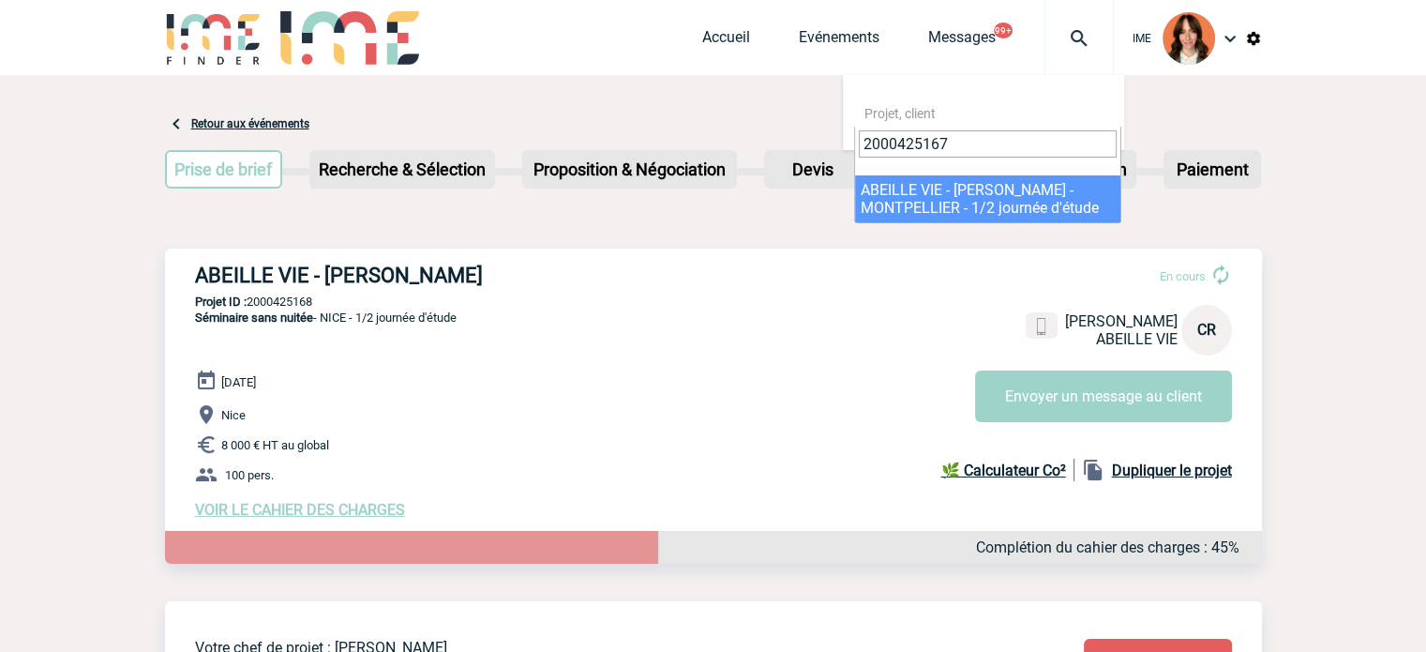 The width and height of the screenshot is (1426, 652). What do you see at coordinates (1136, 338) in the screenshot?
I see `span: ABEILLE VIE` at bounding box center [1136, 338].